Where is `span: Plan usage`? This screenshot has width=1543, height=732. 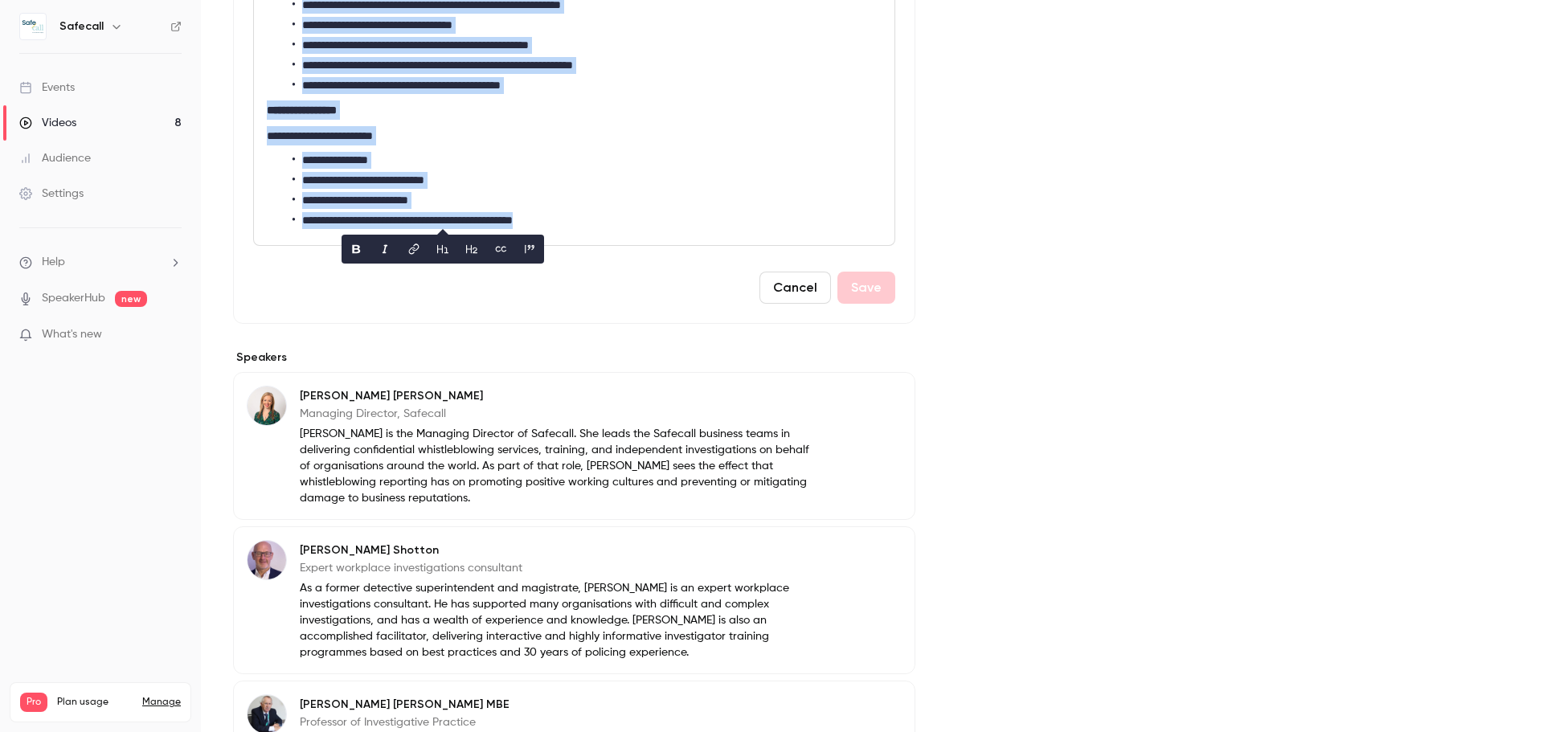 span: Plan usage is located at coordinates (95, 702).